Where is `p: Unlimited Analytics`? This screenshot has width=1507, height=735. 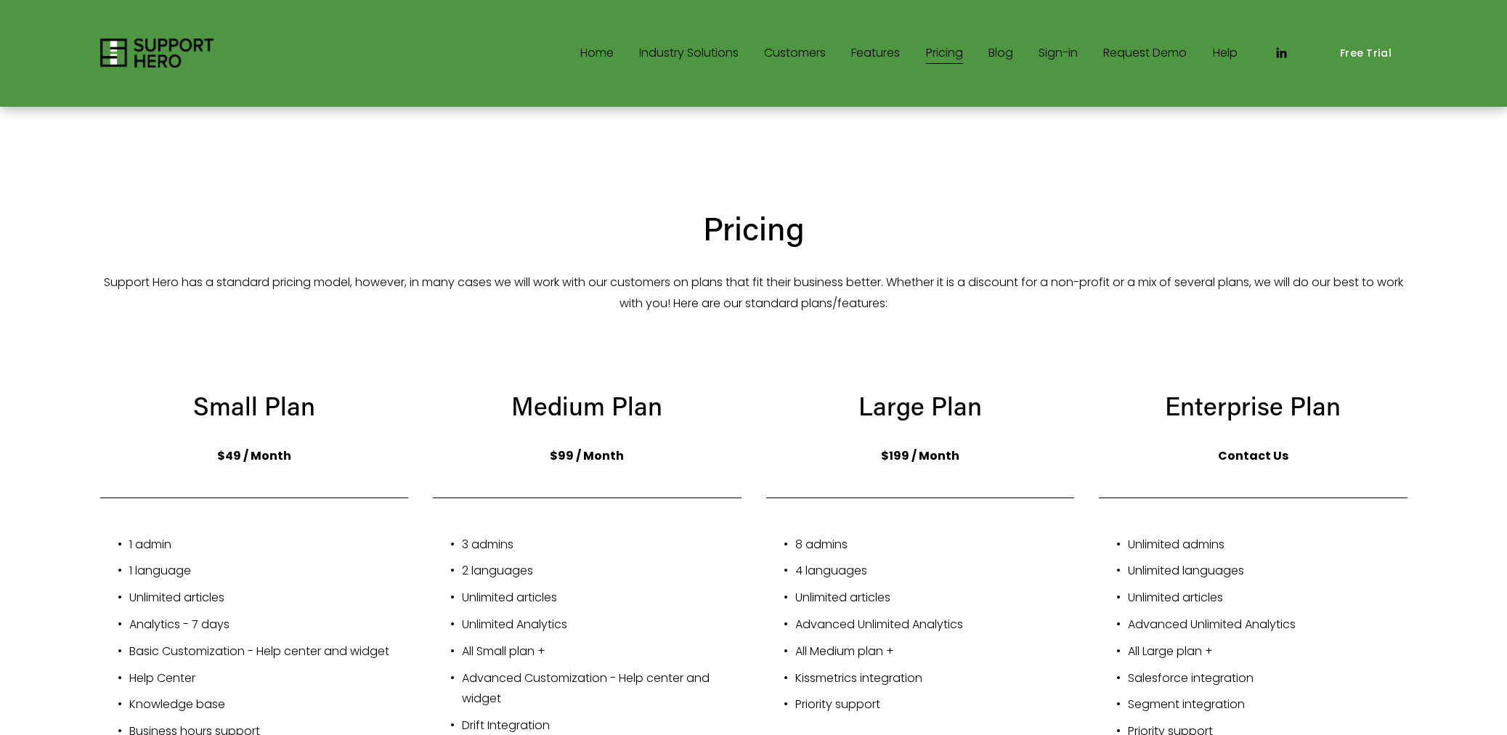 p: Unlimited Analytics is located at coordinates (601, 625).